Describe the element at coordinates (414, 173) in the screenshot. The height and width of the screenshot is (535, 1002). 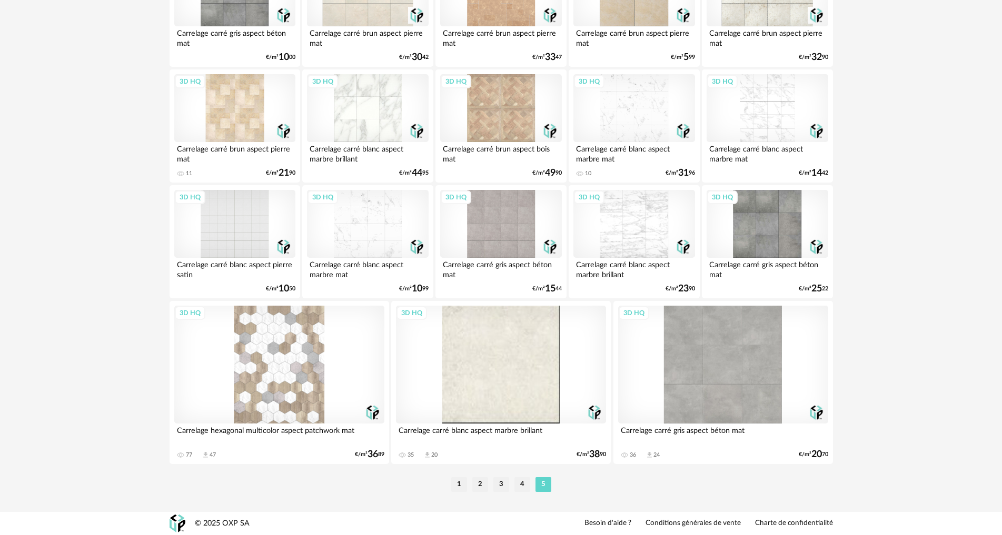
I see `div: €/m² 95` at that location.